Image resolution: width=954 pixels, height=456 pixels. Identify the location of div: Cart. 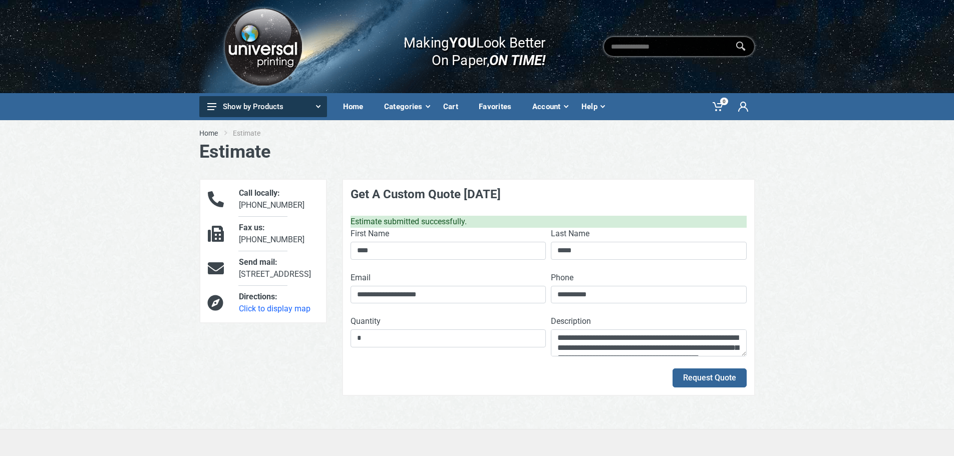
(454, 107).